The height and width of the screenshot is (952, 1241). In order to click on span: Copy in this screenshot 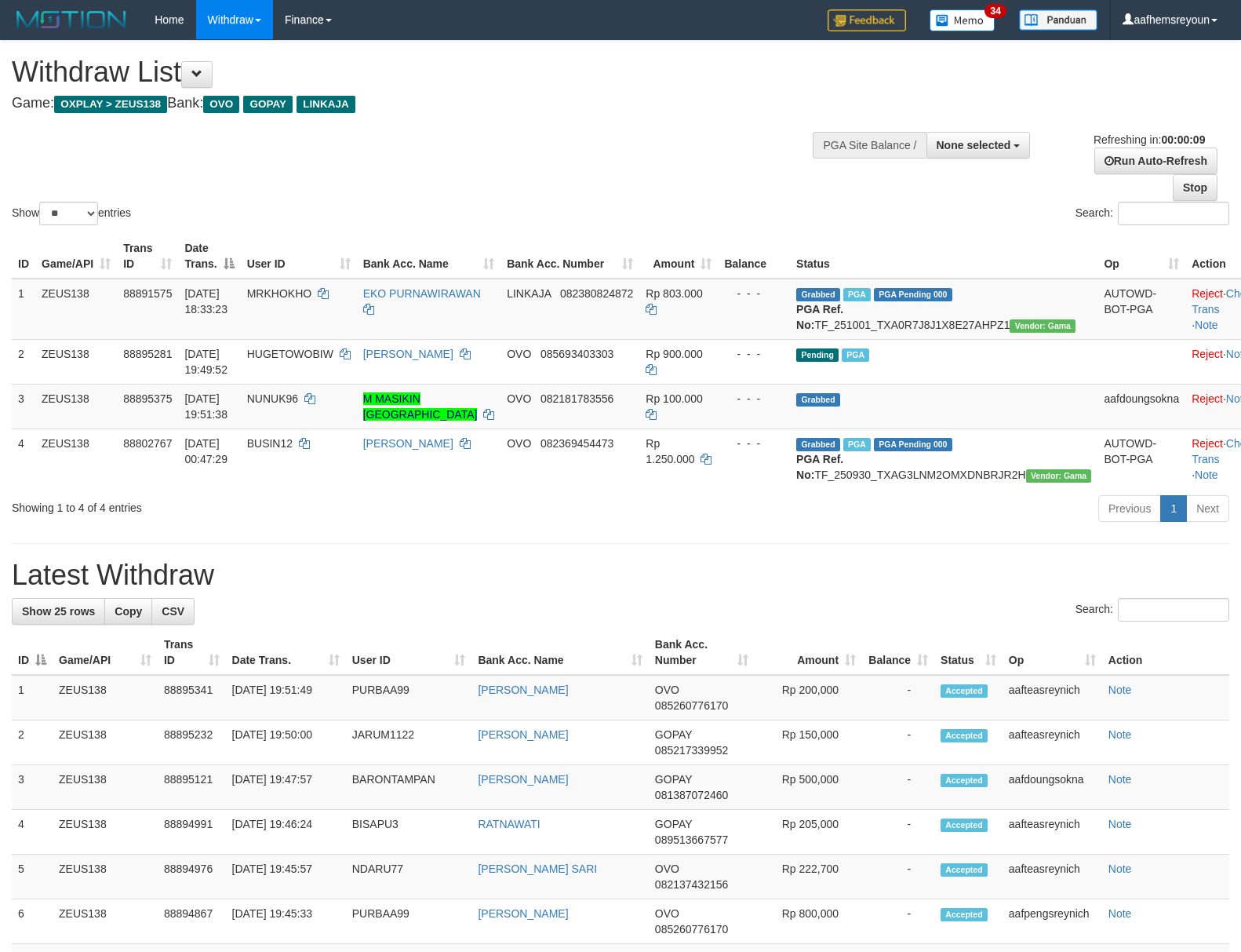, I will do `click(128, 611)`.